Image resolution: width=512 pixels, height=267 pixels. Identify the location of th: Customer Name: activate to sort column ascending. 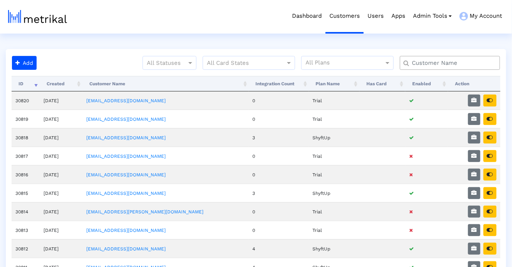
(166, 84).